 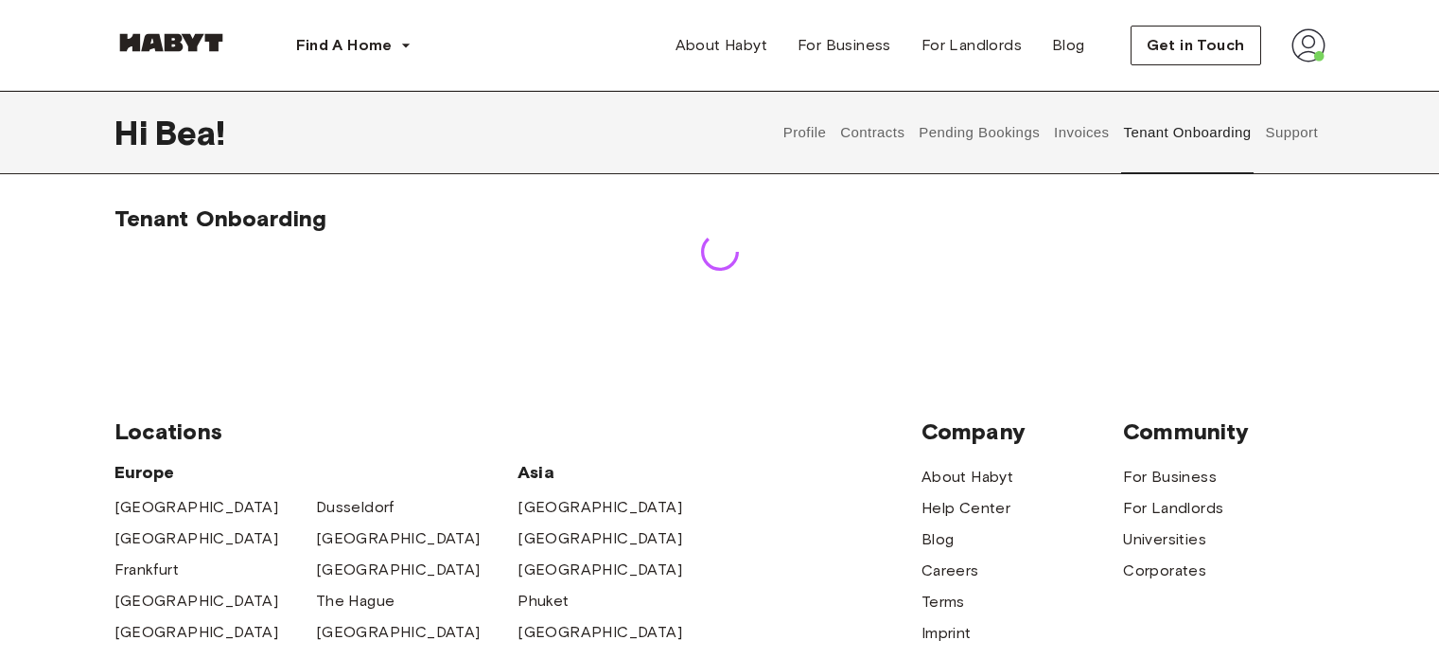 I want to click on button: Contracts, so click(x=873, y=132).